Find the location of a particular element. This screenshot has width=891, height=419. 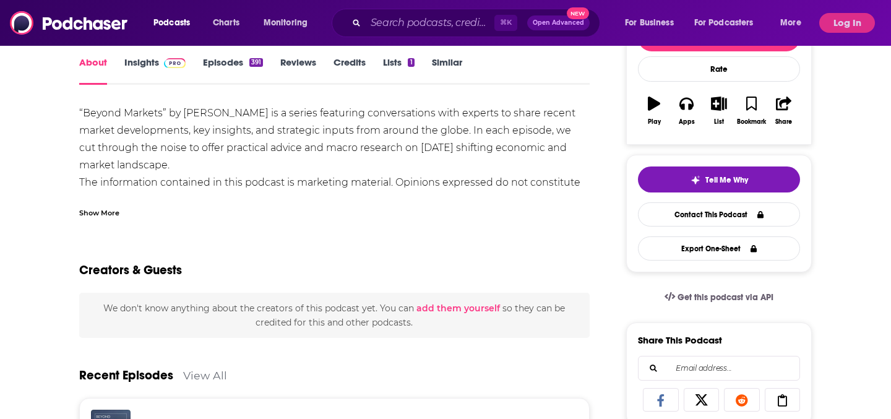

a: Get this podcast via API is located at coordinates (719, 297).